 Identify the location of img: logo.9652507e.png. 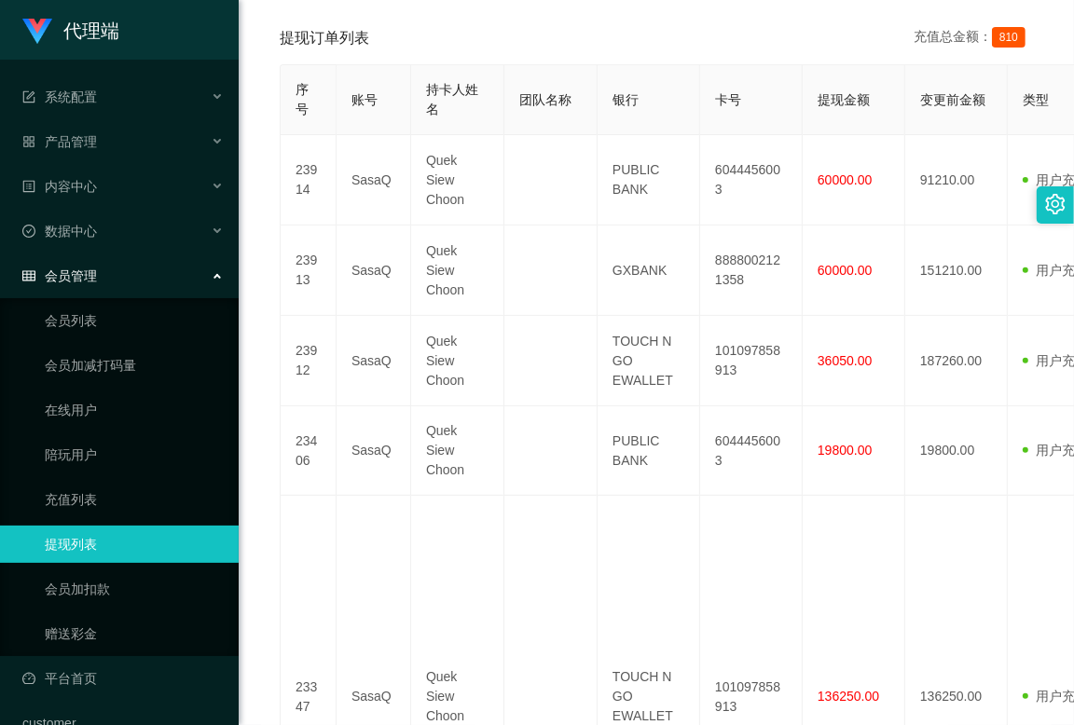
(37, 32).